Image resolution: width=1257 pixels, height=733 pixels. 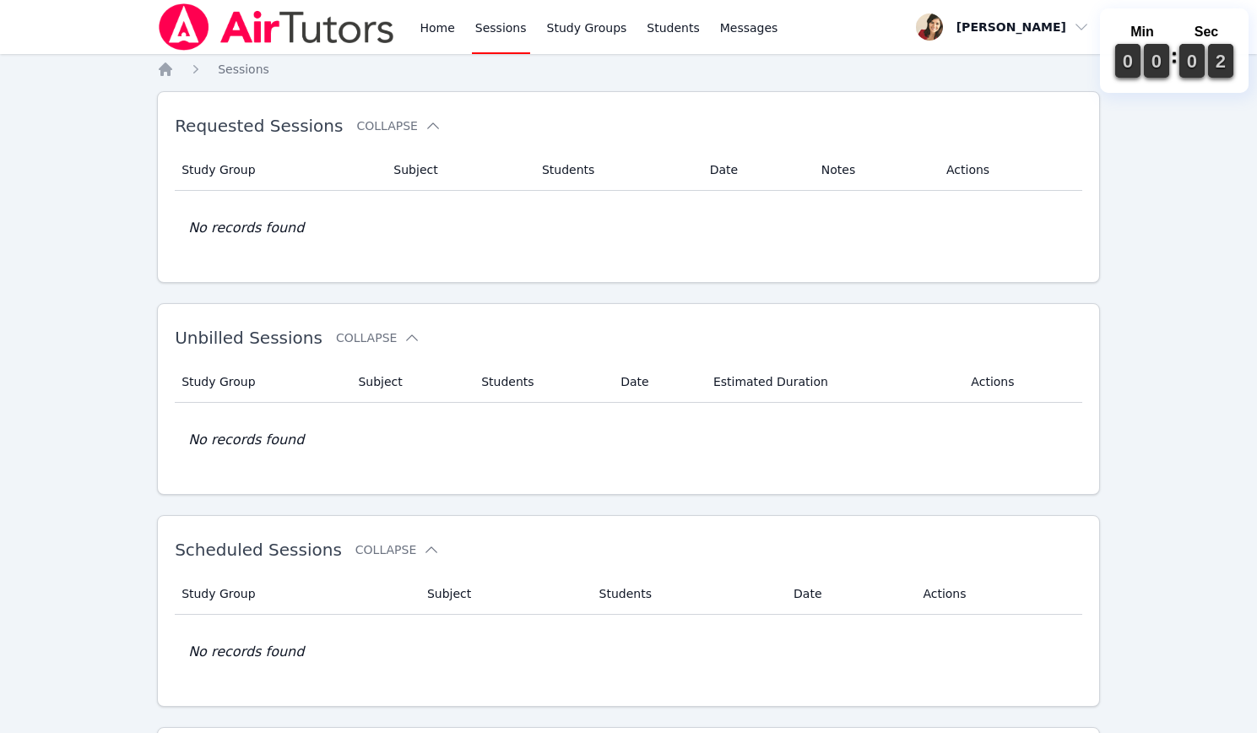 What do you see at coordinates (258, 126) in the screenshot?
I see `span: Requested Sessions` at bounding box center [258, 126].